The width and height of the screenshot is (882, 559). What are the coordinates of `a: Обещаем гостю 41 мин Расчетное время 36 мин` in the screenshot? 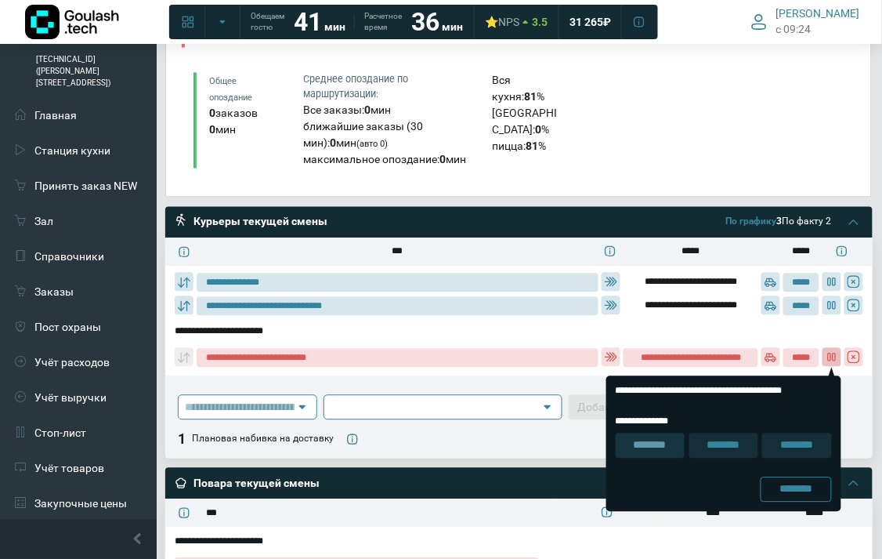 It's located at (356, 22).